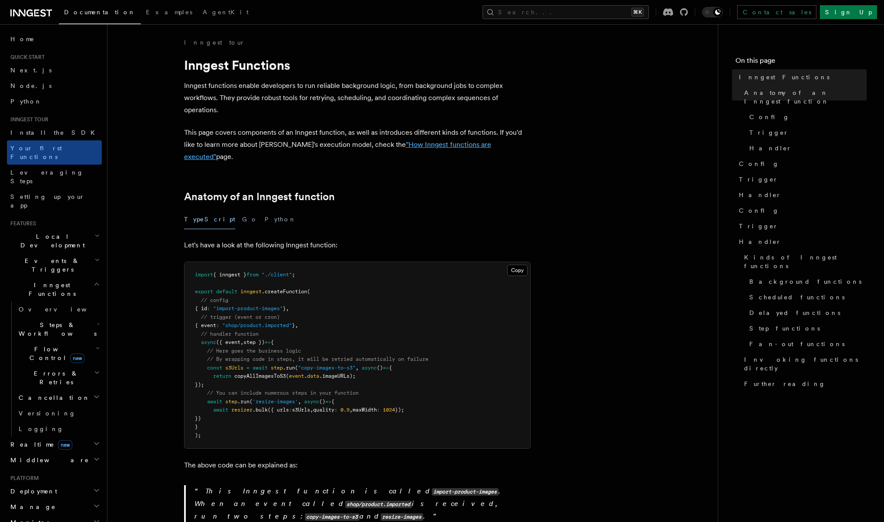  I want to click on span: Further reading, so click(785, 384).